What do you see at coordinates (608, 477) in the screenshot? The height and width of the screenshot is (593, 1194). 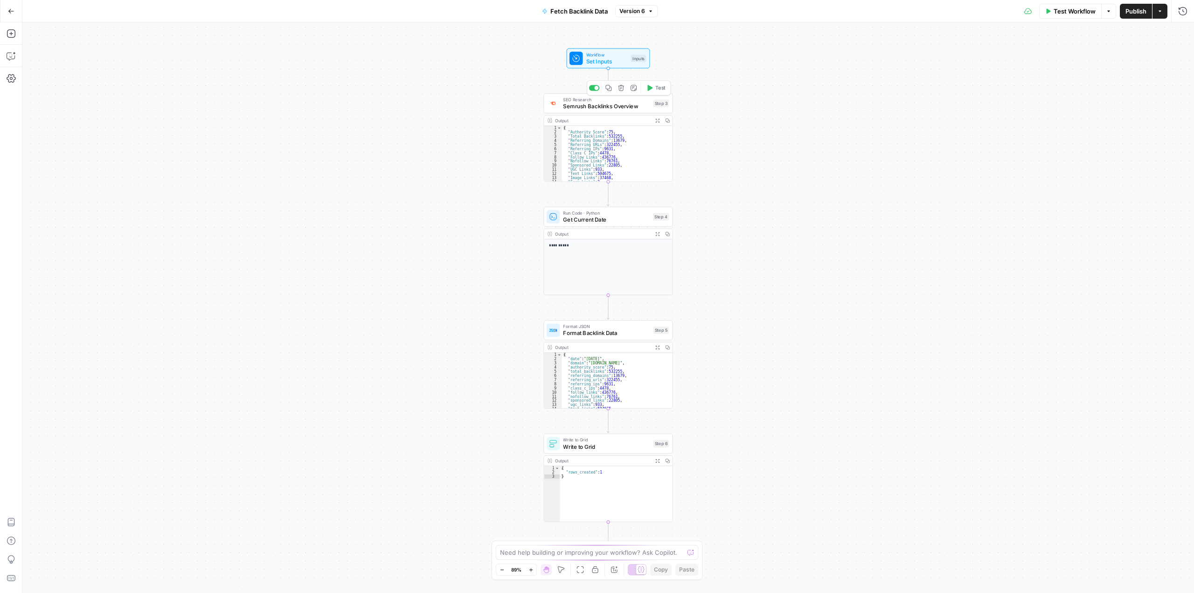 I see `div: Write to GridWrite to GridStep 6Output{ "rows_created":1}` at bounding box center [608, 477].